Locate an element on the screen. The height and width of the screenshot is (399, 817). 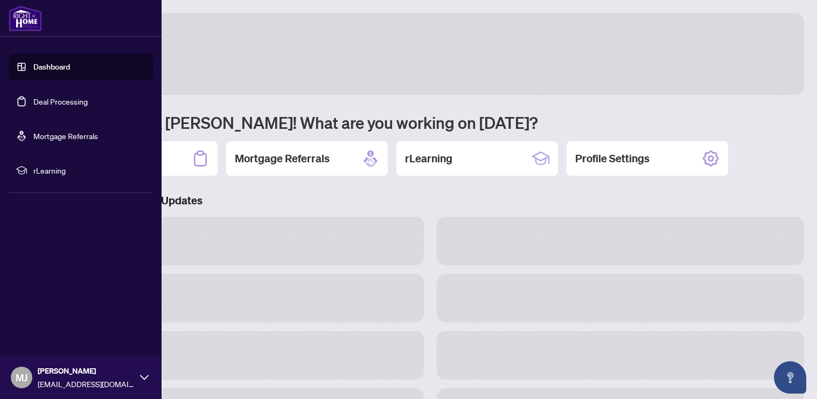
span: MJ is located at coordinates (22, 377).